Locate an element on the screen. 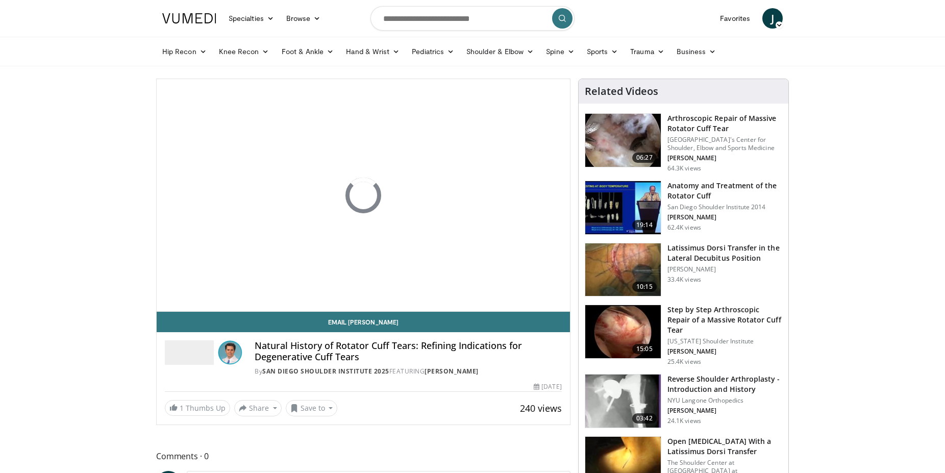 Image resolution: width=945 pixels, height=473 pixels. a: San Diego Shoulder Institute 2025 is located at coordinates (326, 371).